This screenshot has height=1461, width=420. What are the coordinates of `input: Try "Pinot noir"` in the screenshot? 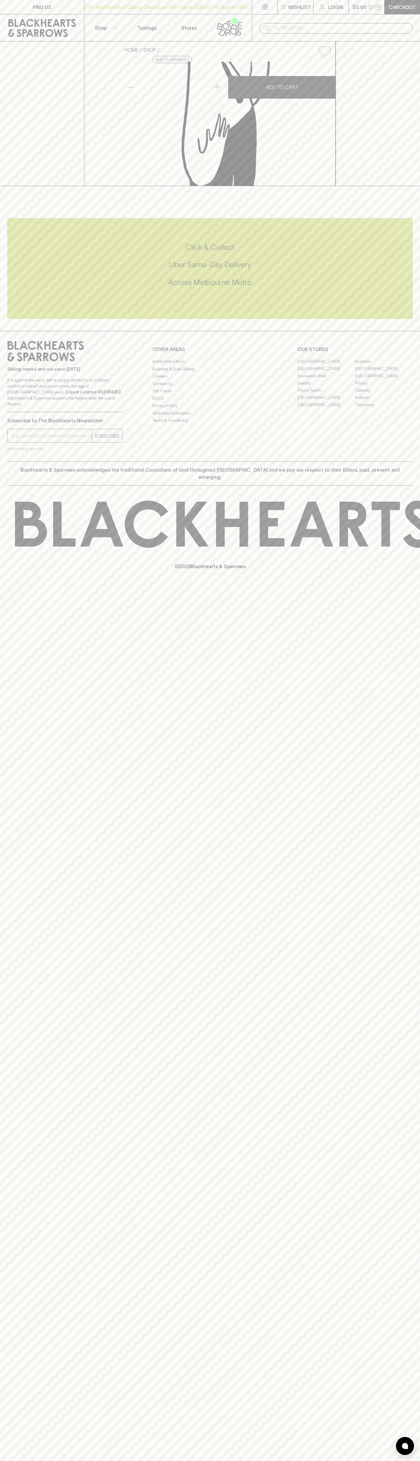 It's located at (341, 28).